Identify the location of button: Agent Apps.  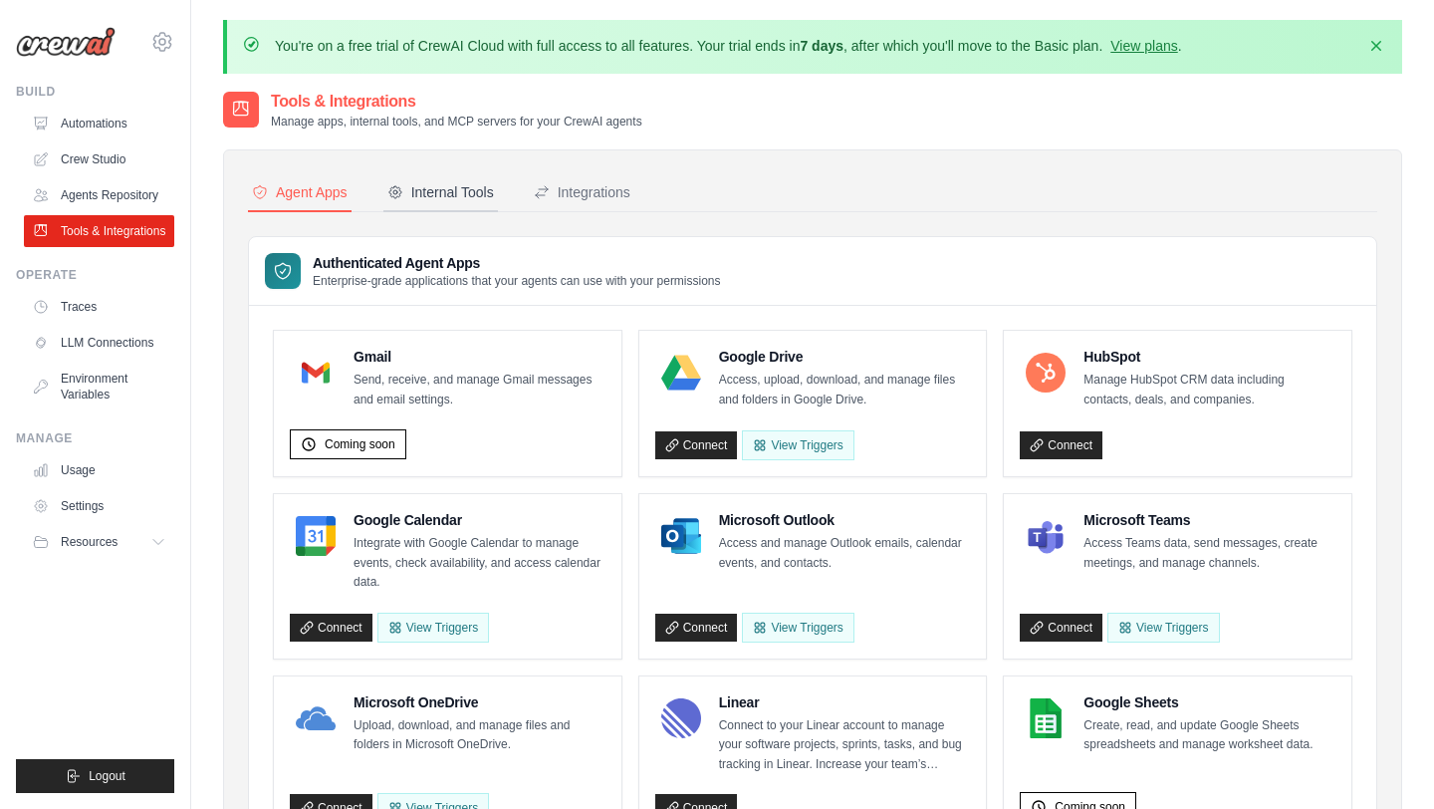
(300, 193).